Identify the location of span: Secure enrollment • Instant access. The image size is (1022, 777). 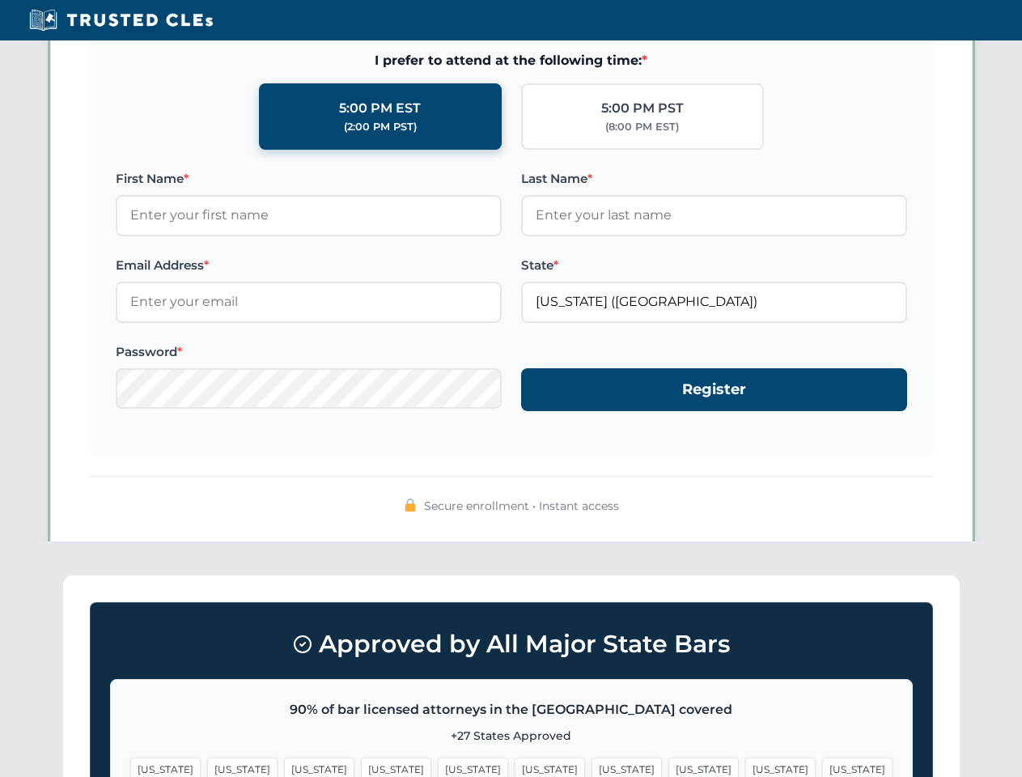
(521, 506).